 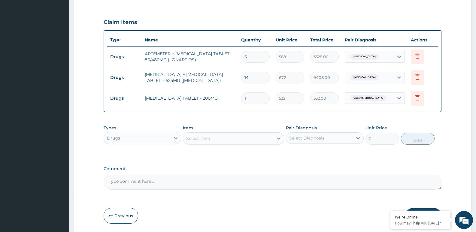 What do you see at coordinates (124, 40) in the screenshot?
I see `th: Type` at bounding box center [124, 40].